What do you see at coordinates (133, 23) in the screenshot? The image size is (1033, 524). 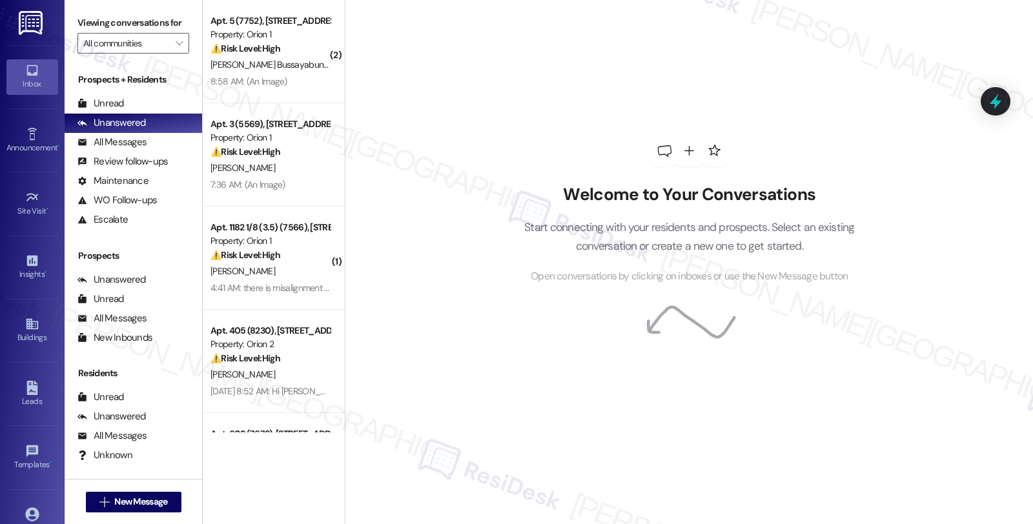 I see `label: Viewing conversations for` at bounding box center [133, 23].